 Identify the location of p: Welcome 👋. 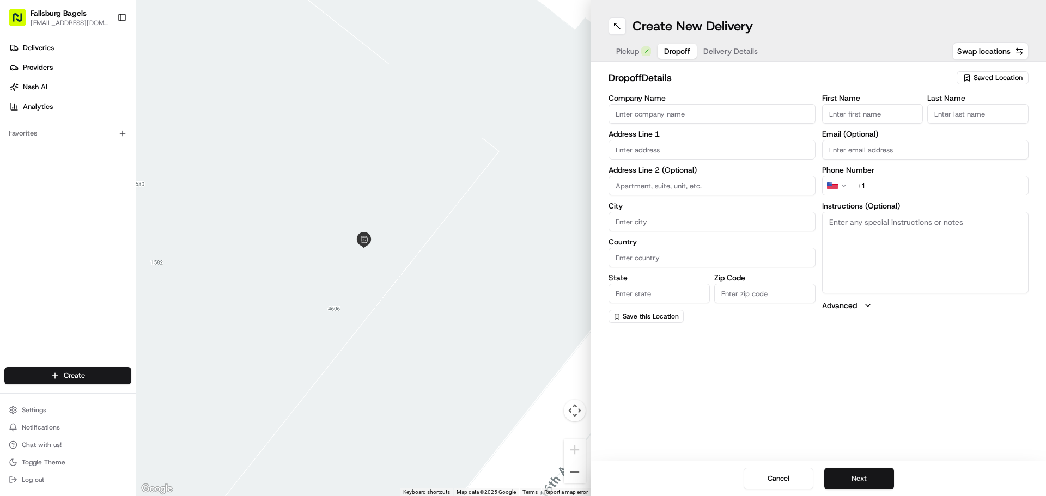
(105, 52).